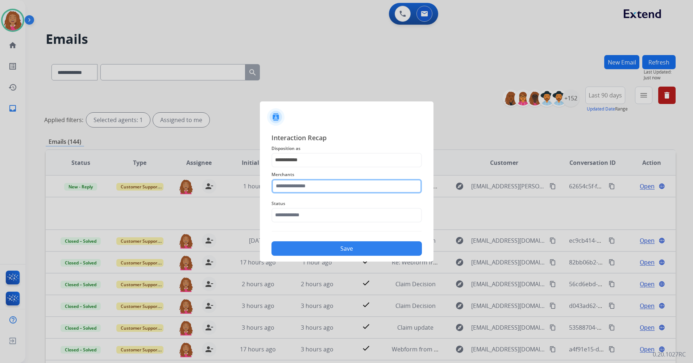 The image size is (693, 363). What do you see at coordinates (347, 175) in the screenshot?
I see `span: Merchants` at bounding box center [347, 175].